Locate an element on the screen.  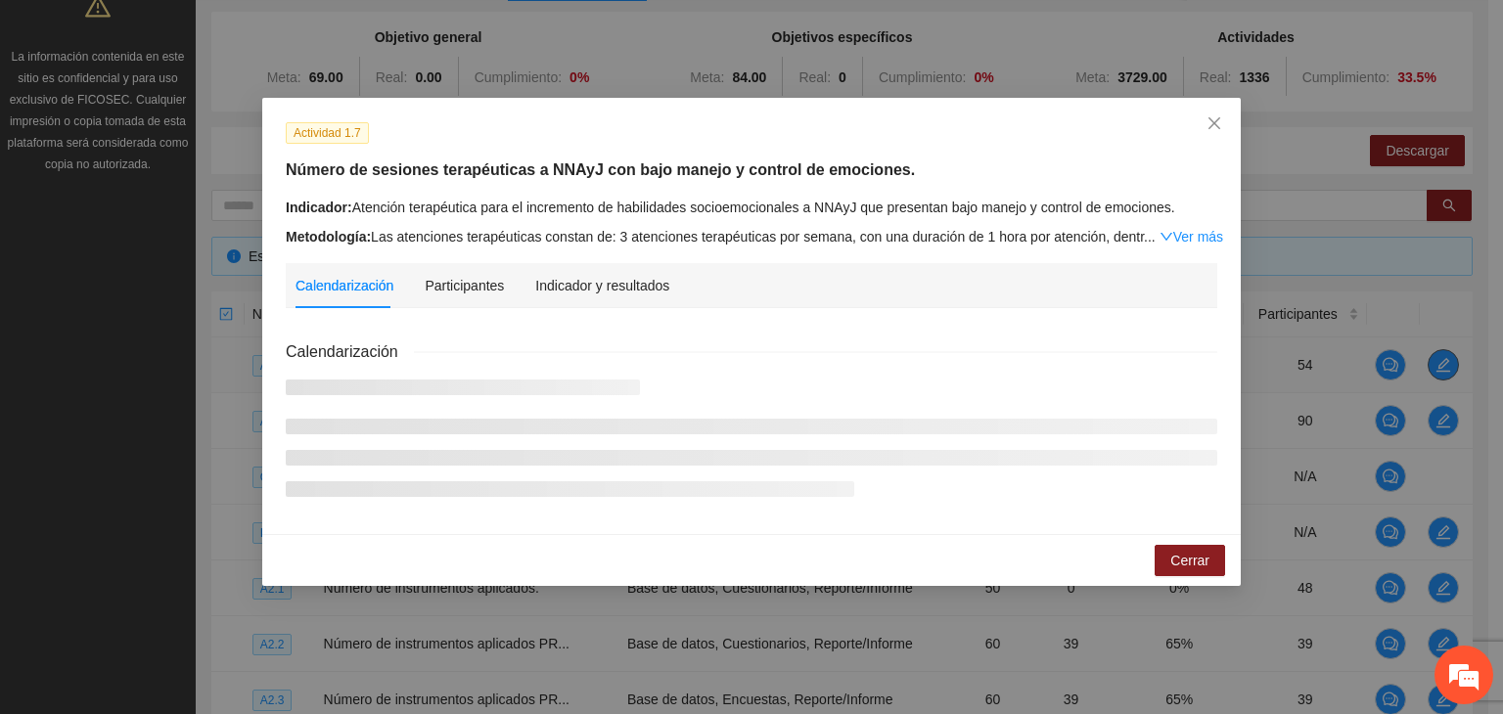
div: Las atenciones terapéuticas constan de: 3 atenciones terapéuticas por semana, con una duración de... is located at coordinates (751, 237).